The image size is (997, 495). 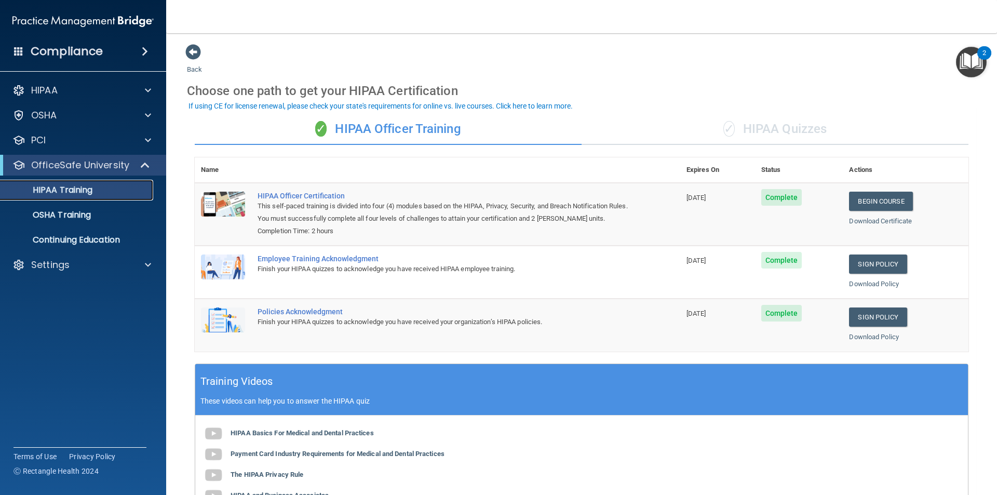 What do you see at coordinates (381, 106) in the screenshot?
I see `button: If using CE for license renewal, please check your state's requirements for online vs. live cours...` at bounding box center [381, 106].